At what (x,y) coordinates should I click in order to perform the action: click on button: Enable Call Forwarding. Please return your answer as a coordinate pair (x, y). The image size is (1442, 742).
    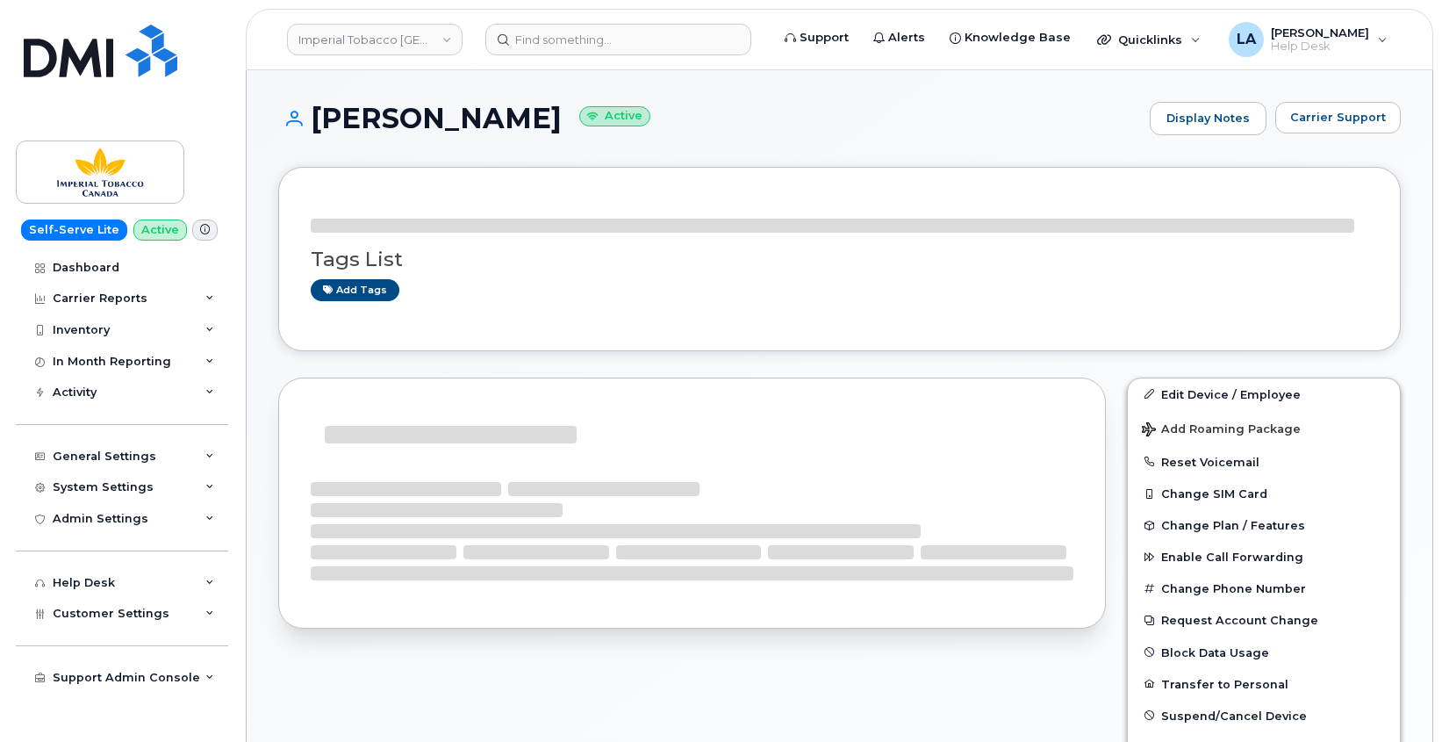
    Looking at the image, I should click on (1264, 556).